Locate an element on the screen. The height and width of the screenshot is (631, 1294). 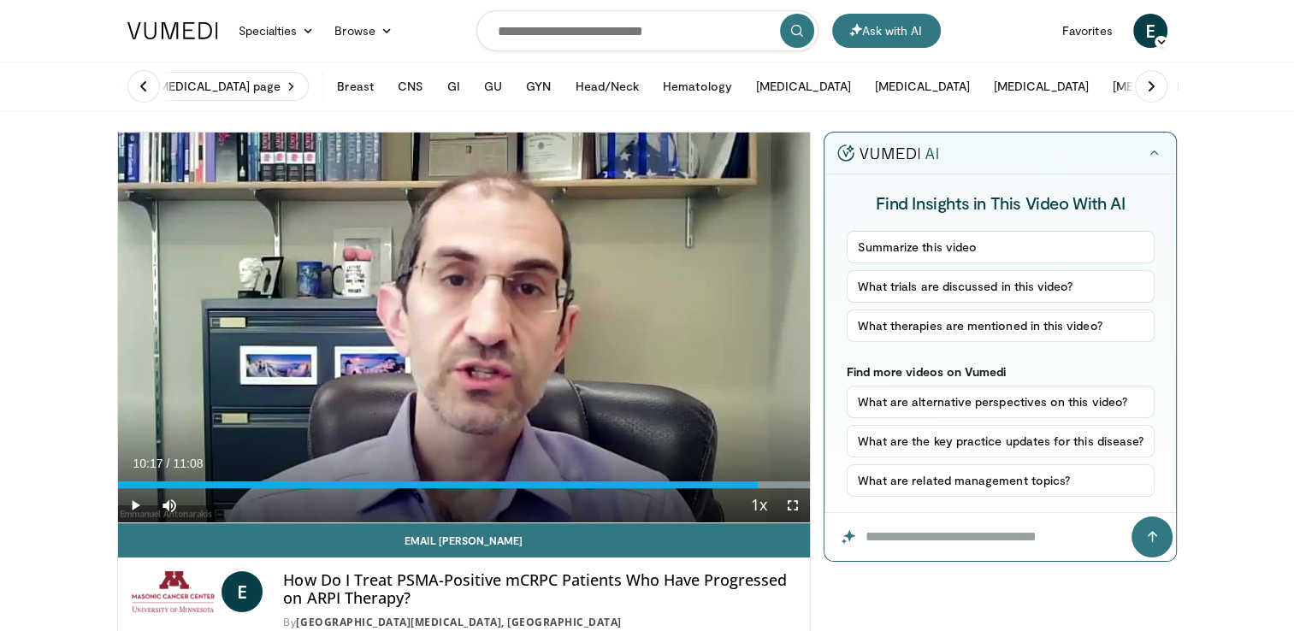
a: Specialties is located at coordinates (276, 31).